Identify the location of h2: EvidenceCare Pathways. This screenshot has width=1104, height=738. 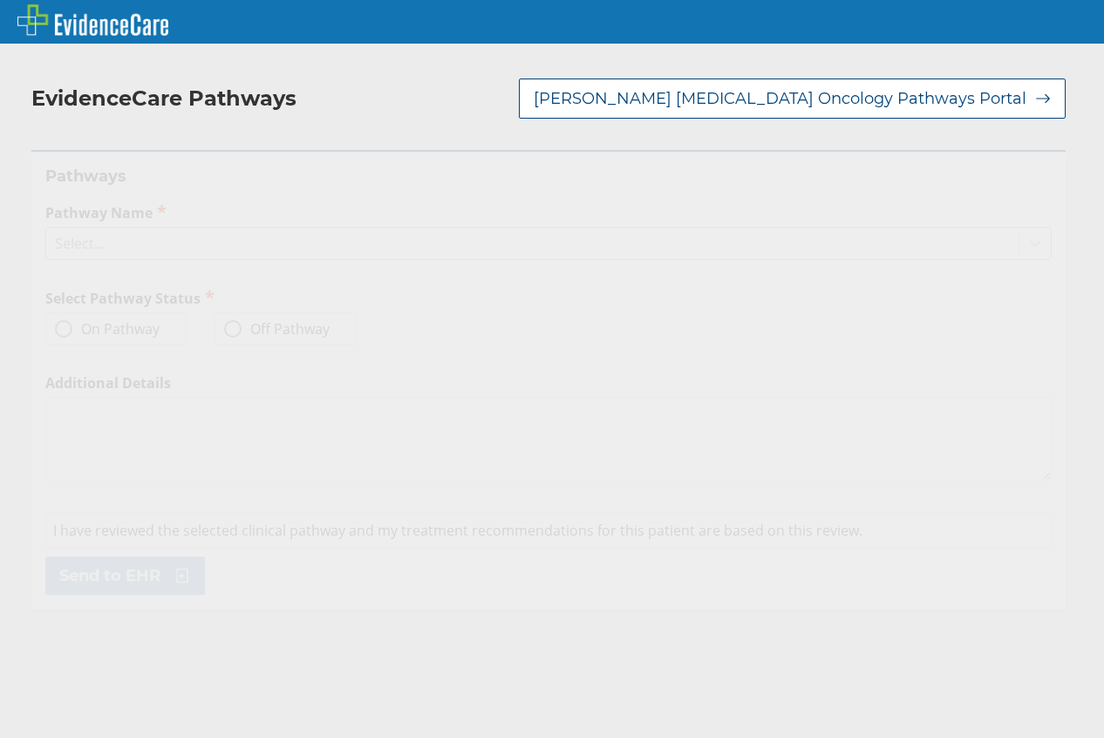
(164, 99).